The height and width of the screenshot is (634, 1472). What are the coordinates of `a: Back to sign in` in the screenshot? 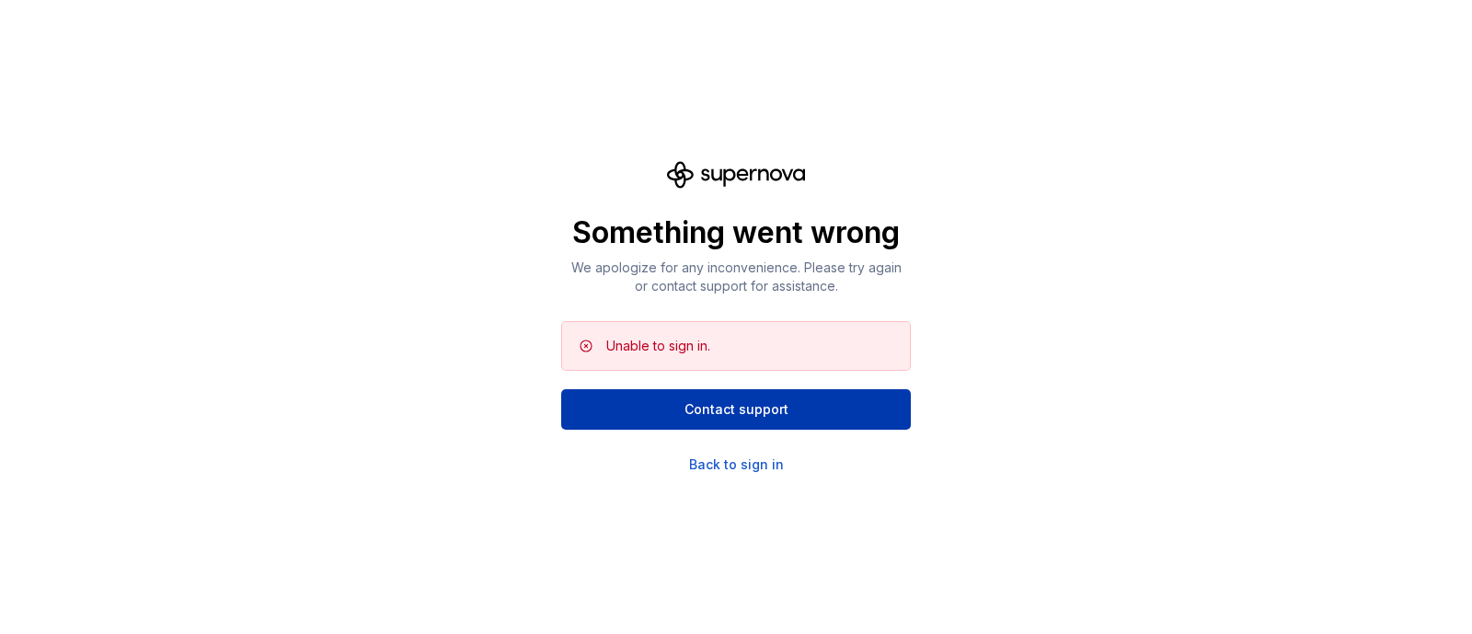 It's located at (736, 465).